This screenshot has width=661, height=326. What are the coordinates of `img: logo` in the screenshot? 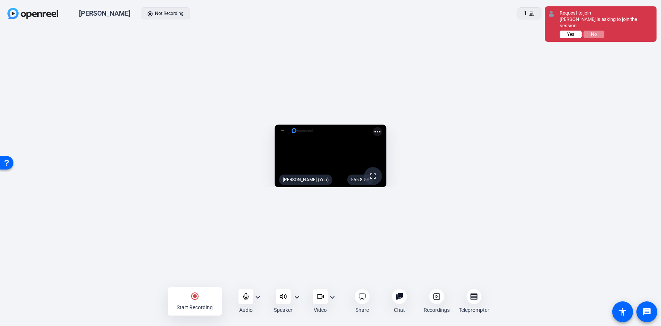 It's located at (302, 130).